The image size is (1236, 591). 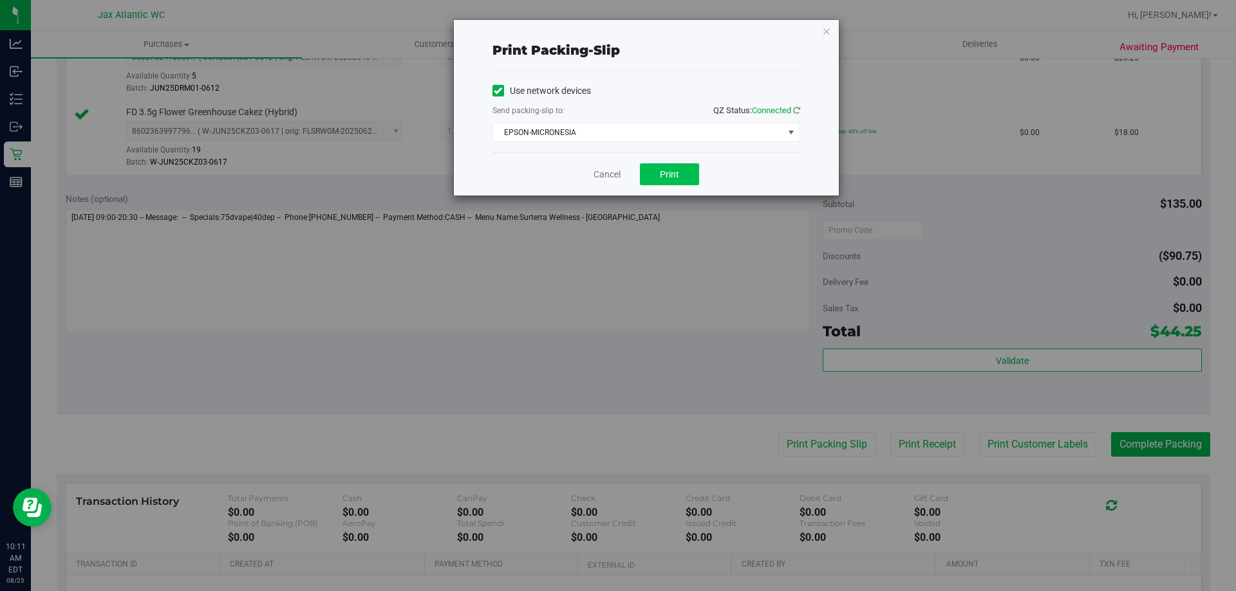 I want to click on span: EPSON-MICRONESIA, so click(x=638, y=133).